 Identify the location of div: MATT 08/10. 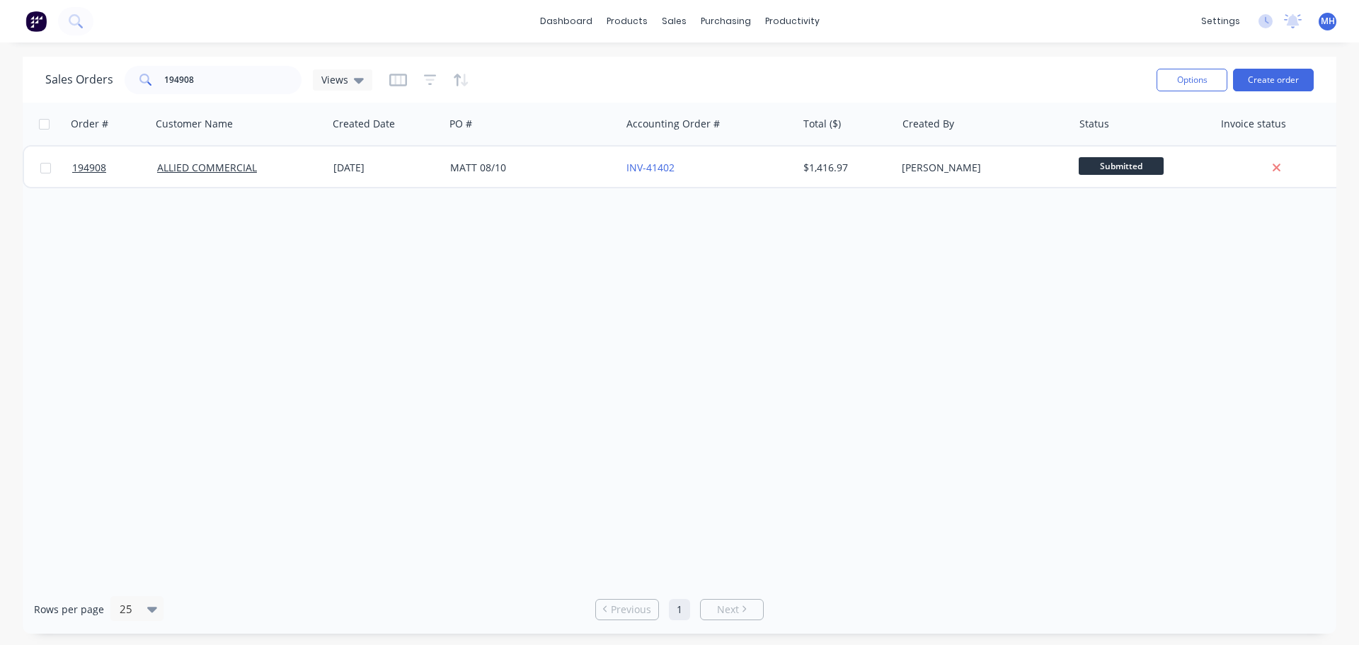
(529, 168).